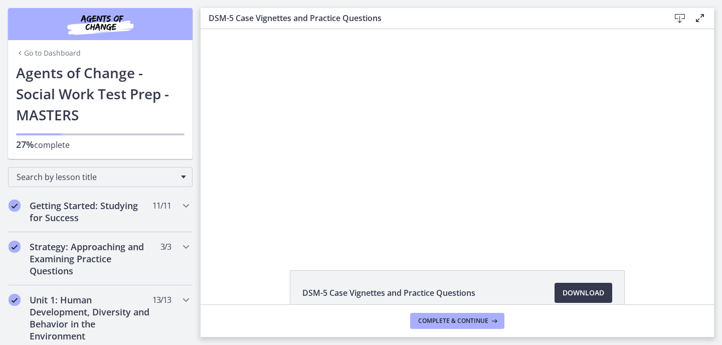 Image resolution: width=722 pixels, height=345 pixels. Describe the element at coordinates (91, 212) in the screenshot. I see `h2: Getting Started: Studying for Success` at that location.